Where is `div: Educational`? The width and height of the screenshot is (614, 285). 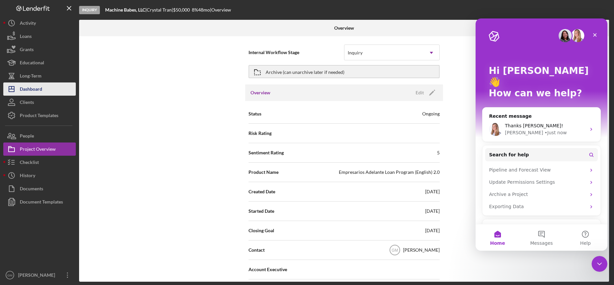 div: Educational is located at coordinates (32, 63).